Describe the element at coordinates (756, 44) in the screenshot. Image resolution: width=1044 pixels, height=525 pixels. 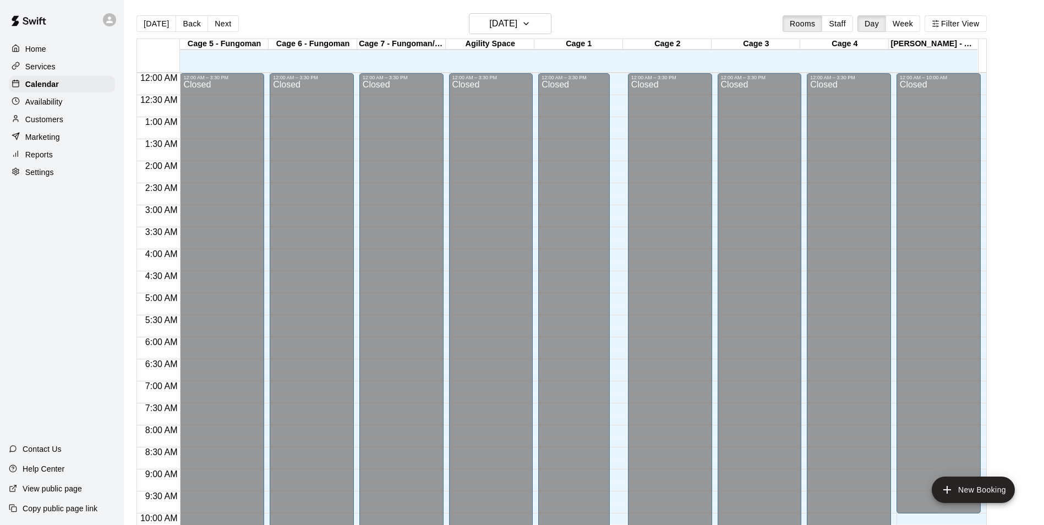
I see `div: Cage 3` at that location.